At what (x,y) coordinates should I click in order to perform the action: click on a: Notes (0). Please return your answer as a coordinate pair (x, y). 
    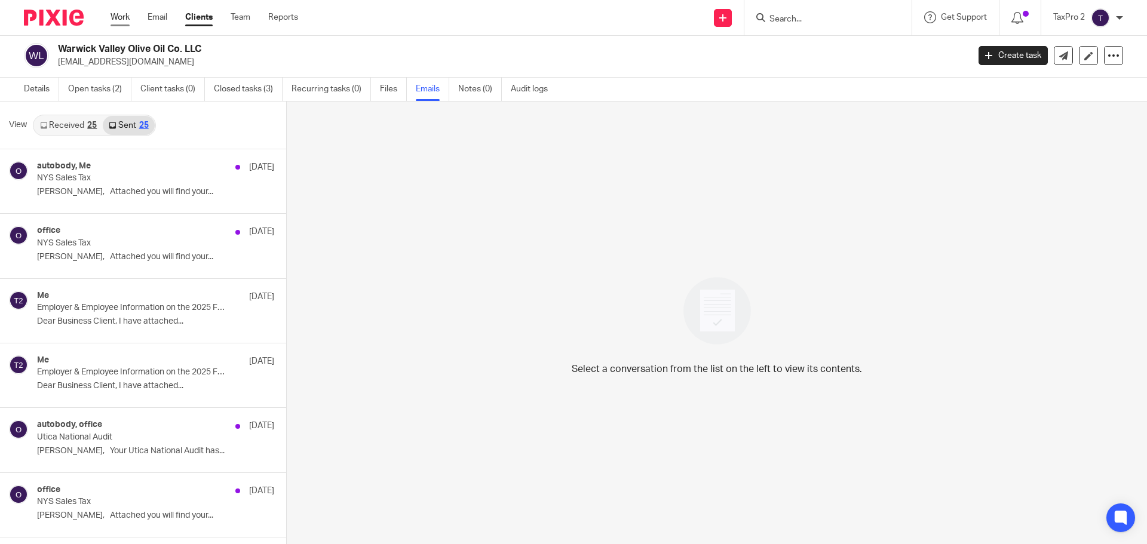
    Looking at the image, I should click on (480, 89).